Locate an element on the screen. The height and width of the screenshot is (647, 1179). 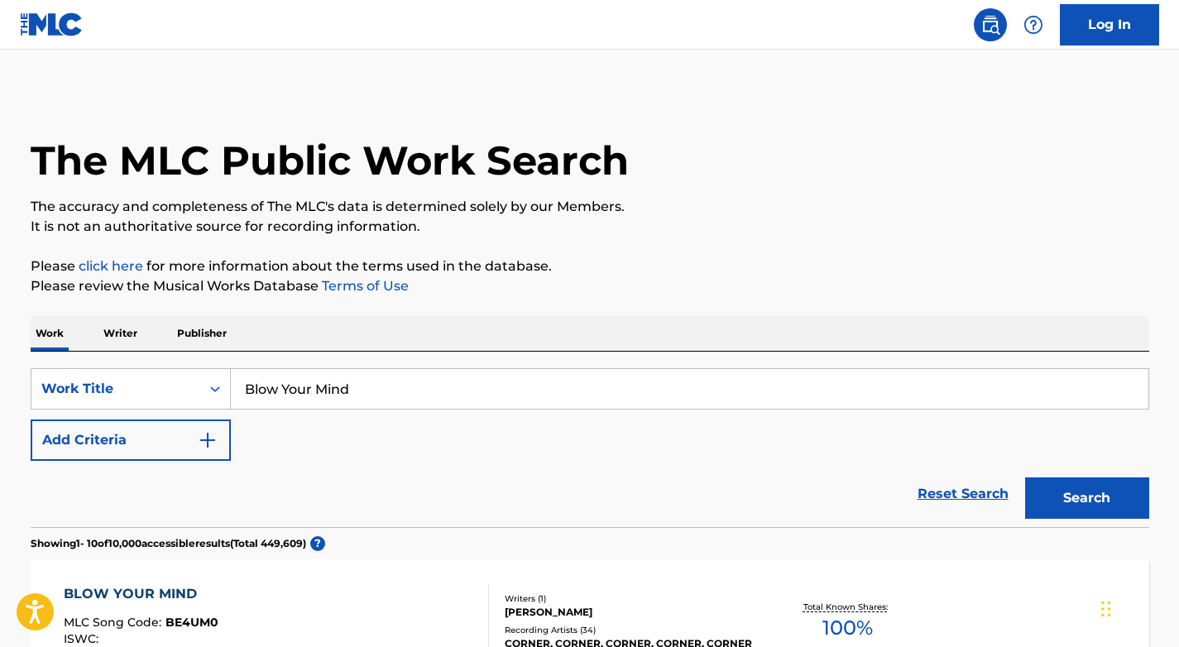
img: 9d2ae6d4665cec9f34b9.svg is located at coordinates (208, 440).